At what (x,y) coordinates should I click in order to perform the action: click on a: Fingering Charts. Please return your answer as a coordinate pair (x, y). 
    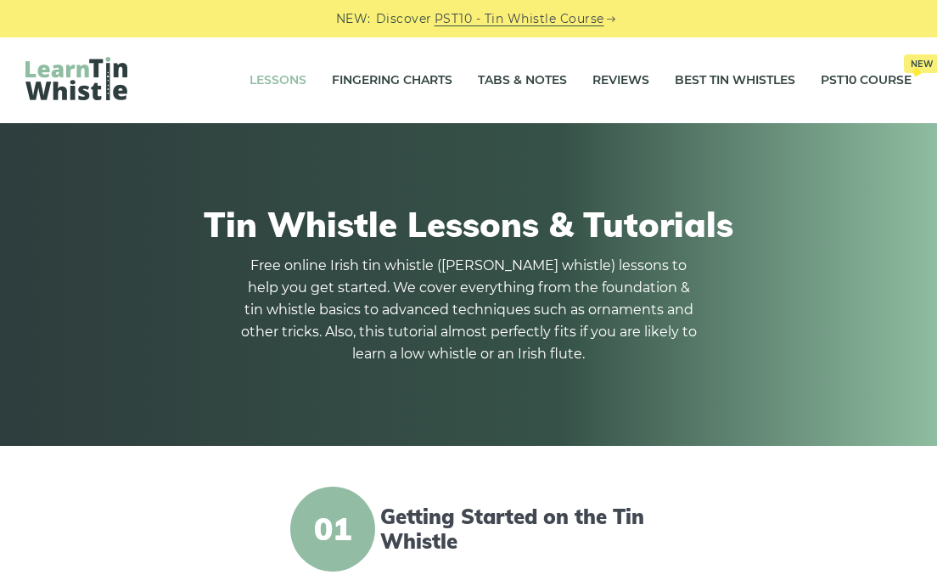
    Looking at the image, I should click on (392, 81).